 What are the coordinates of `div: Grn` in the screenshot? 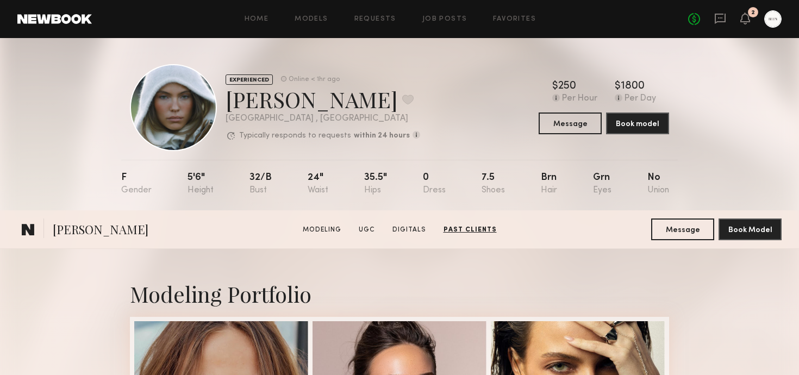 It's located at (603, 184).